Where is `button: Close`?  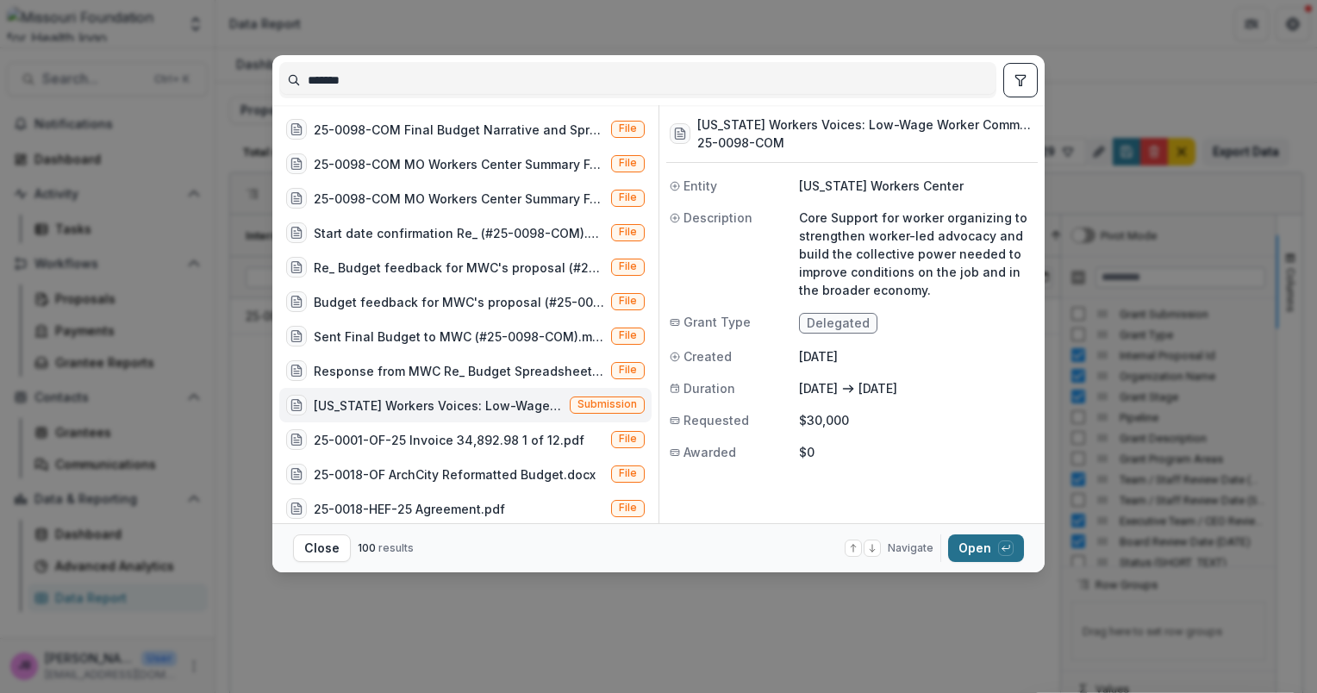
button: Close is located at coordinates (322, 548).